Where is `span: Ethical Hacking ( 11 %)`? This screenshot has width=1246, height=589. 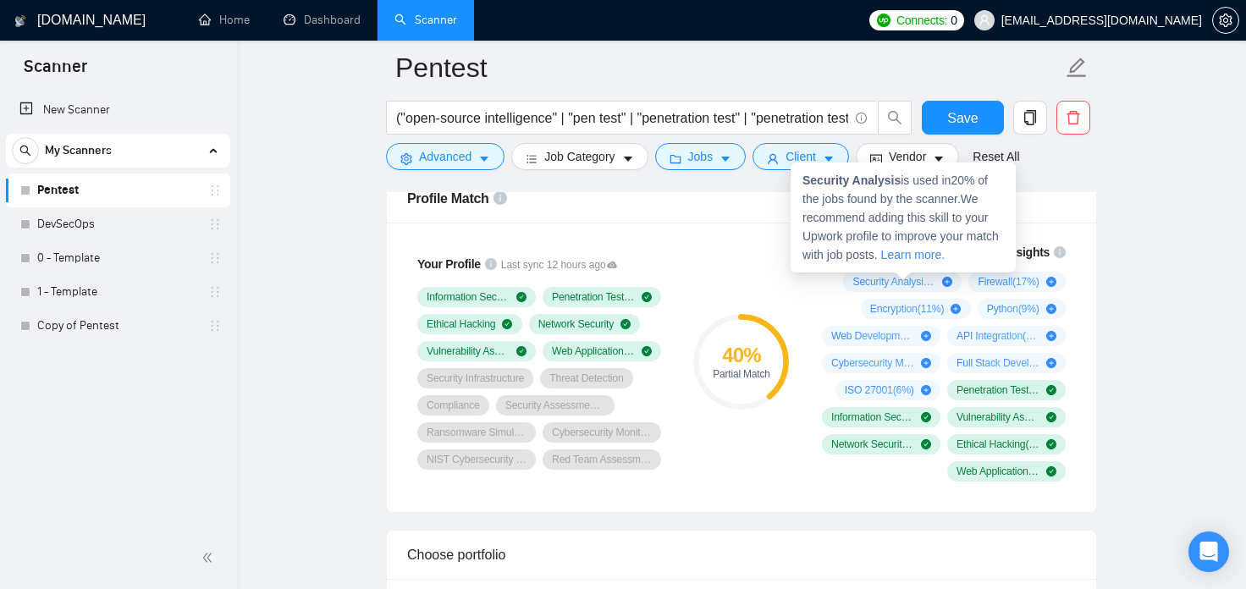 span: Ethical Hacking ( 11 %) is located at coordinates (998, 444).